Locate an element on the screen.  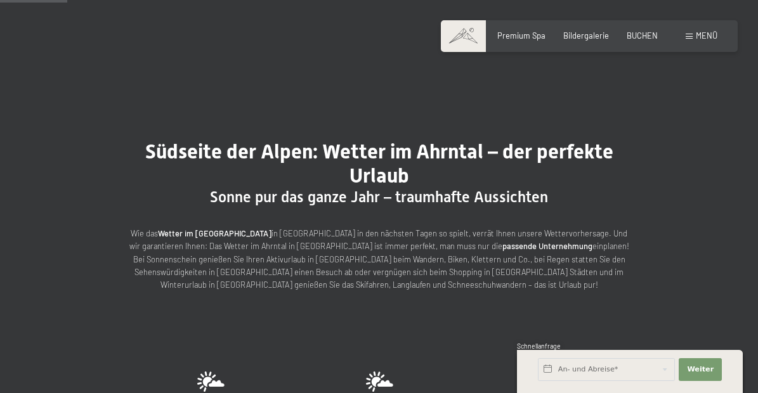
a: Premium Spa is located at coordinates (521, 36).